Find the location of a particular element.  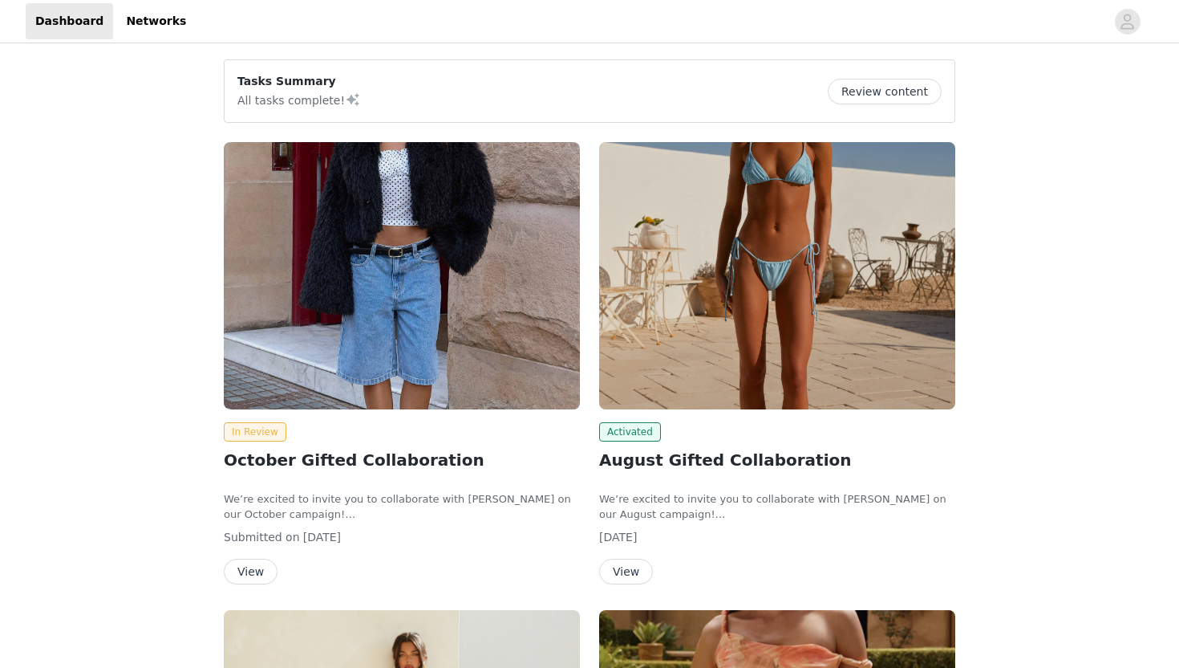

h2: October Gifted Collaboration is located at coordinates (402, 460).